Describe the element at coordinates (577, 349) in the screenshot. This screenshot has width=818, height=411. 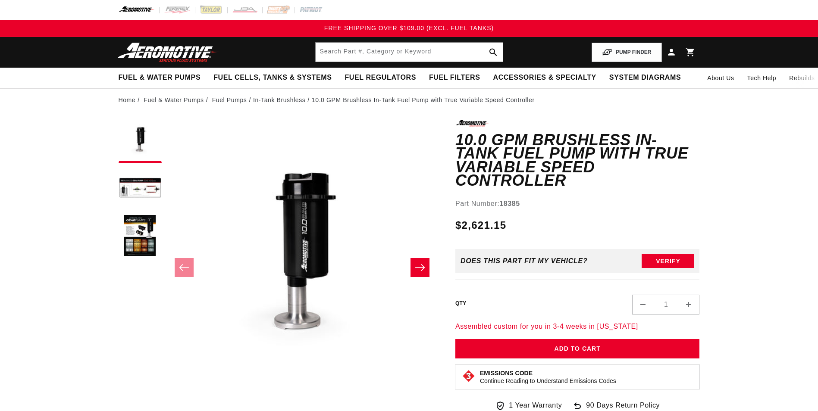
I see `button: Add to Cart` at that location.